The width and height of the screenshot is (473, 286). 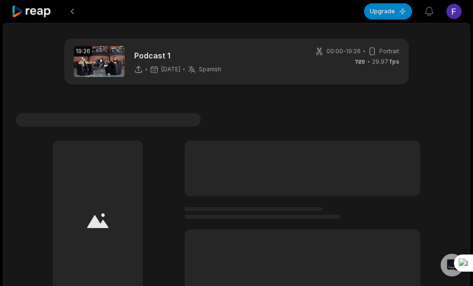 I want to click on div: Open Intercom Messenger, so click(x=452, y=265).